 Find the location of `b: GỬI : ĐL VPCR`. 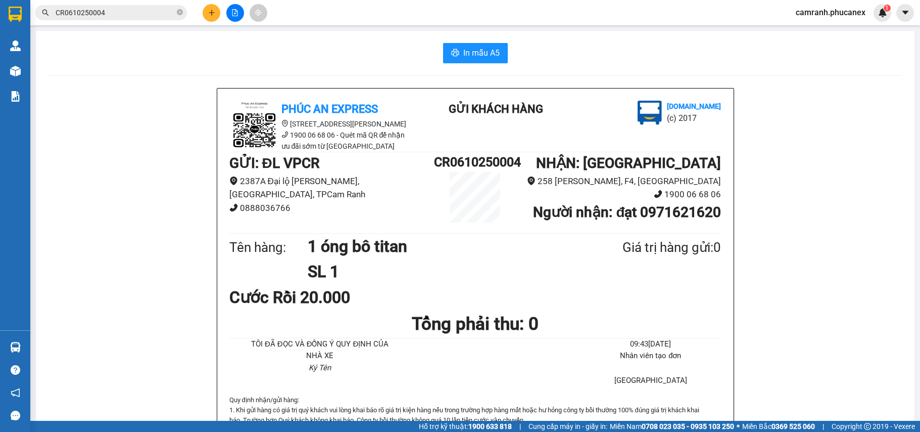

b: GỬI : ĐL VPCR is located at coordinates (274, 163).